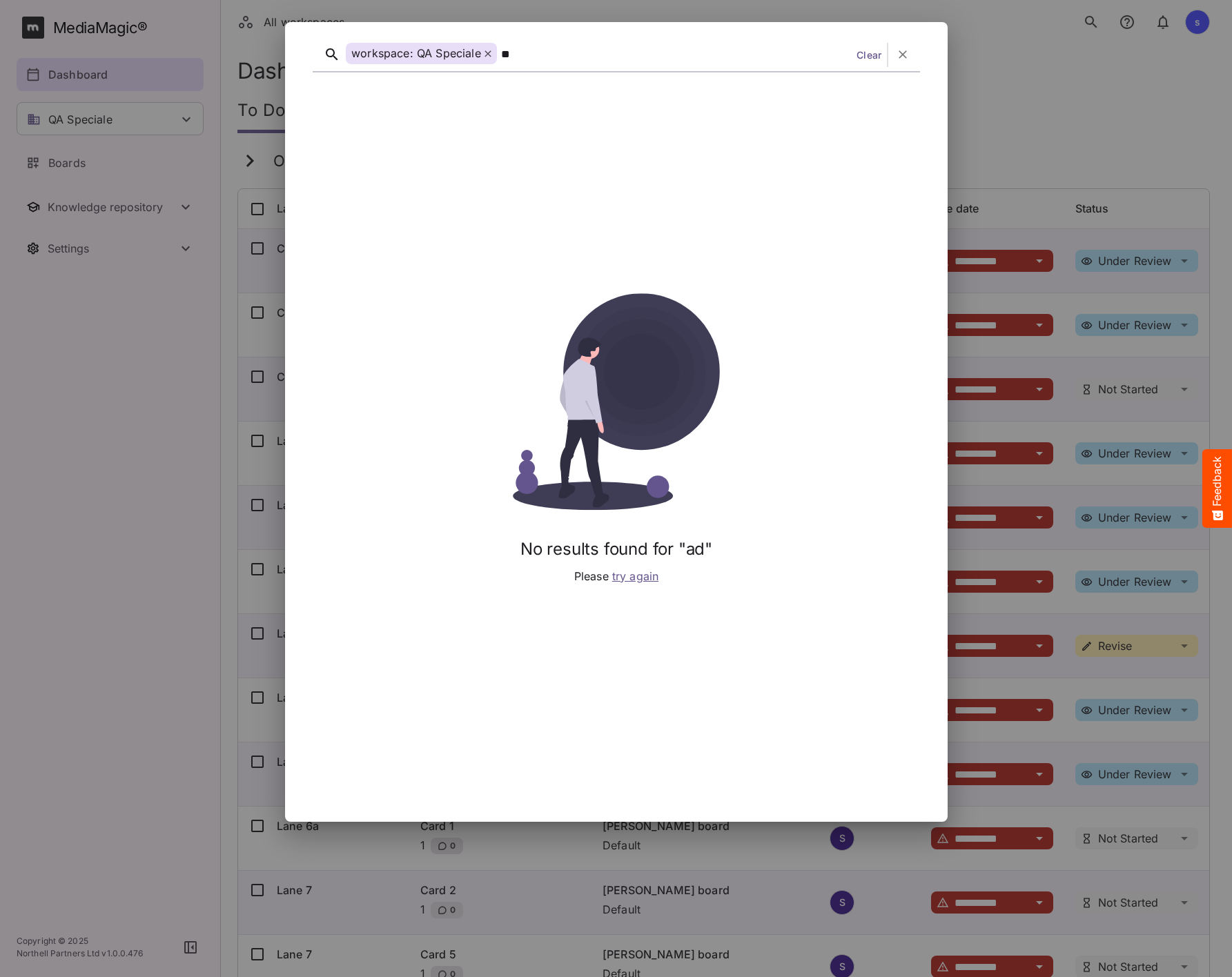 This screenshot has width=1232, height=977. I want to click on div: workspace: QA Speciale, so click(421, 53).